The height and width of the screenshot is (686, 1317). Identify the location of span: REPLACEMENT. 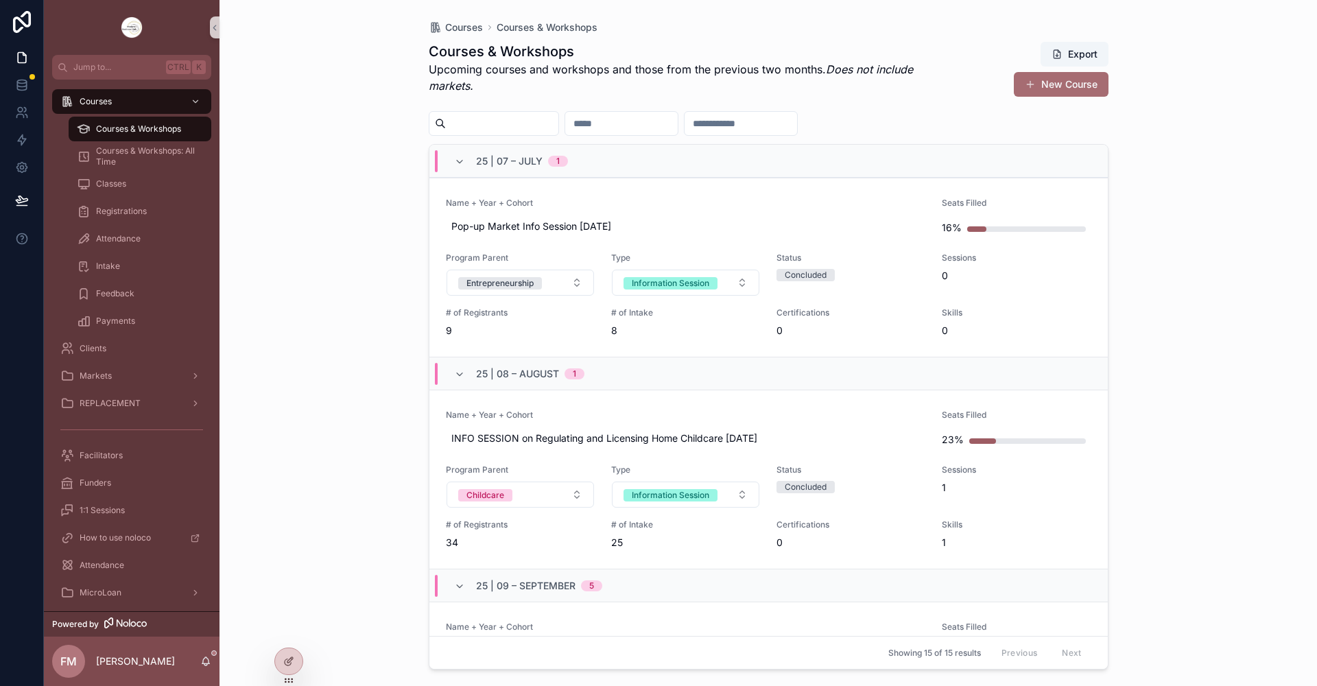
(110, 403).